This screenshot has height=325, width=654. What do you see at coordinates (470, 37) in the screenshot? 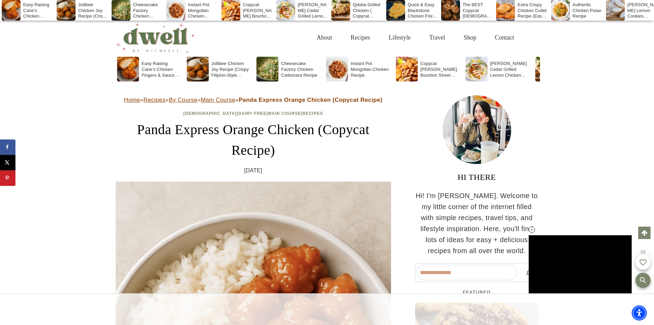
I see `a: Shop` at bounding box center [470, 37].